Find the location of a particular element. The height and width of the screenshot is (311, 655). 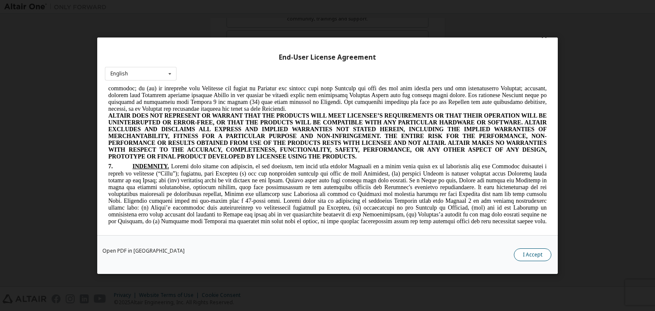

span: 7. is located at coordinates (15, 81).